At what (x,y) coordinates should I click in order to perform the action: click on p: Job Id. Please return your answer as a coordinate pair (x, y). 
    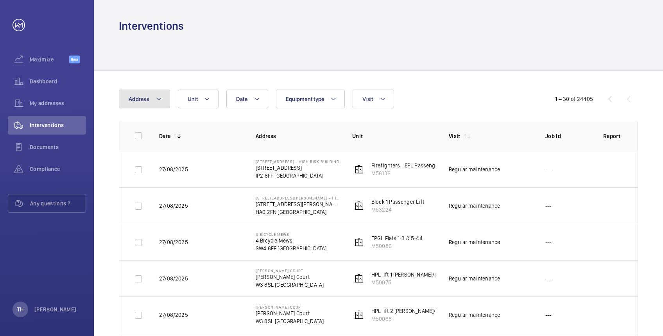
    Looking at the image, I should click on (568, 136).